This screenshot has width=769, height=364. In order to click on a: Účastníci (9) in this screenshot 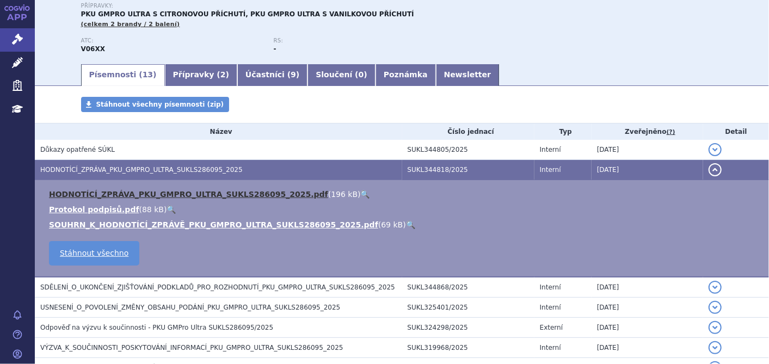, I will do `click(272, 75)`.